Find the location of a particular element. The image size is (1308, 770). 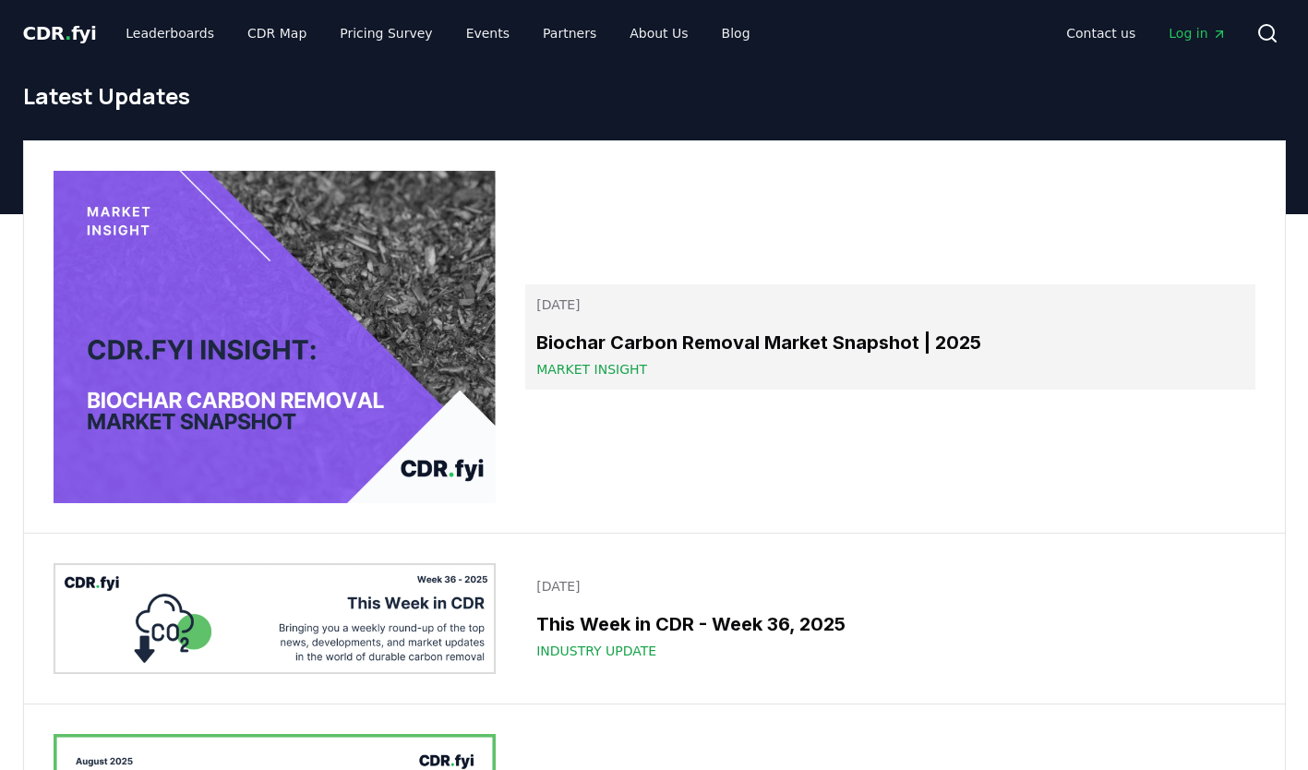

span: Market Insight is located at coordinates (592, 369).